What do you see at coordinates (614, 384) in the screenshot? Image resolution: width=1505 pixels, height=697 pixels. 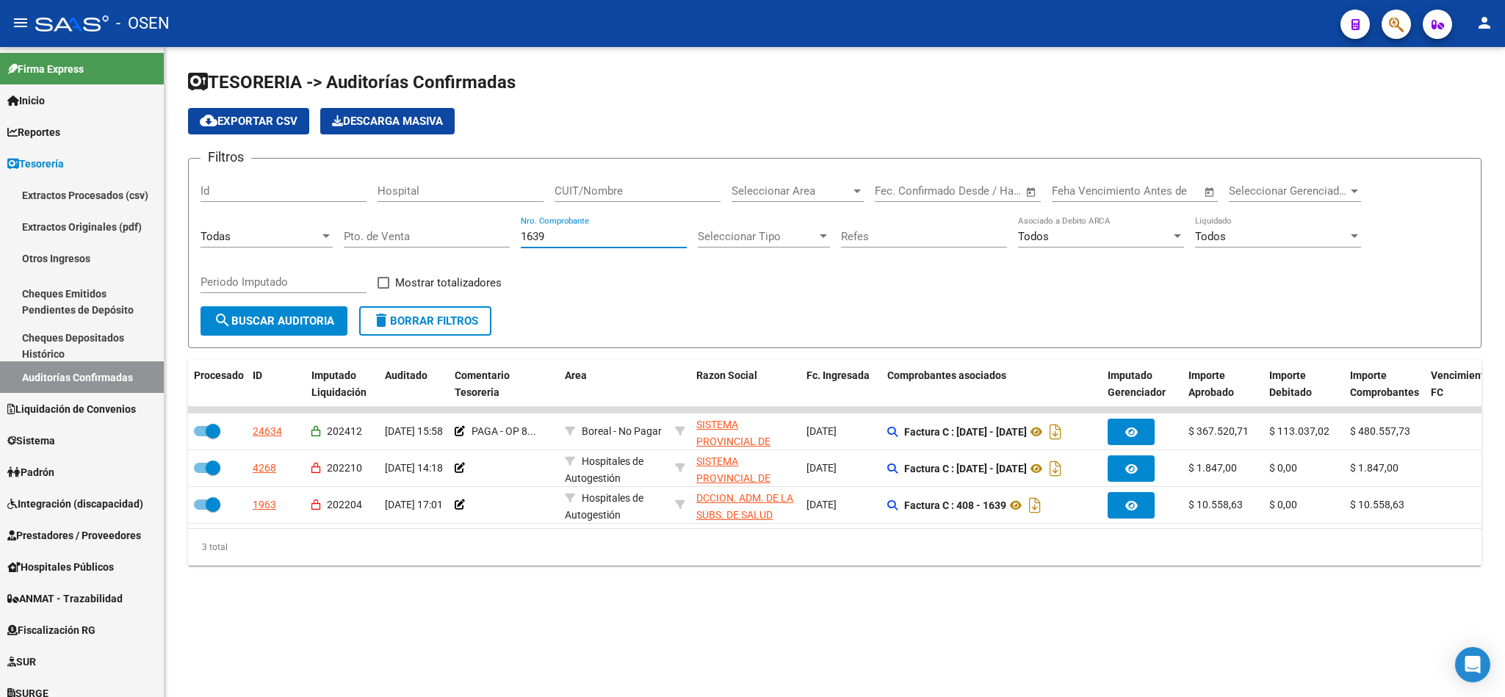 I see `datatable-header-cell: Area` at bounding box center [614, 384].